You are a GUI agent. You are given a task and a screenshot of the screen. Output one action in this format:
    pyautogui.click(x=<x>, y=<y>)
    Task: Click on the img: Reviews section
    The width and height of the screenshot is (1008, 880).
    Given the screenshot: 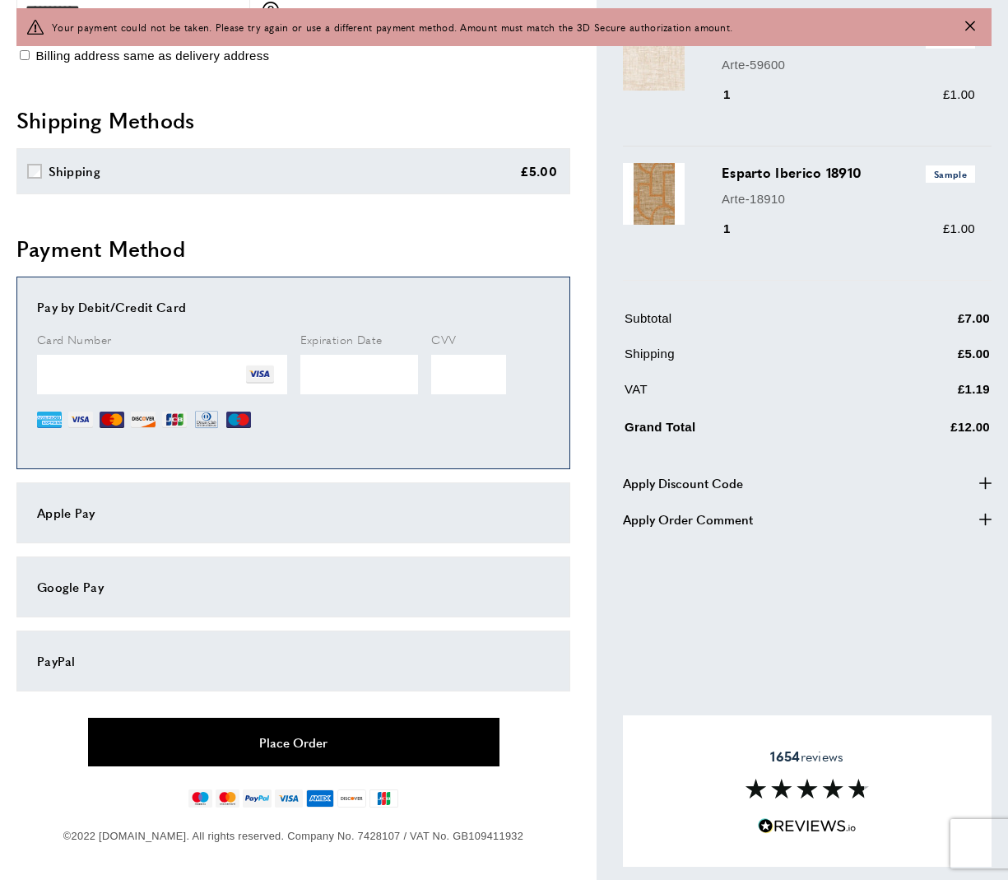 What is the action you would take?
    pyautogui.click(x=807, y=788)
    